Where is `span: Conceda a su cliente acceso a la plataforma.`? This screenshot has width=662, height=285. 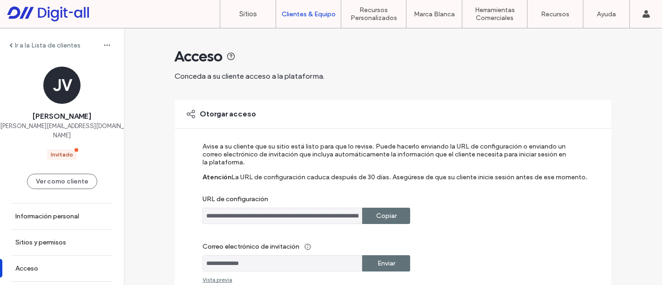
span: Conceda a su cliente acceso a la plataforma. is located at coordinates (249, 76).